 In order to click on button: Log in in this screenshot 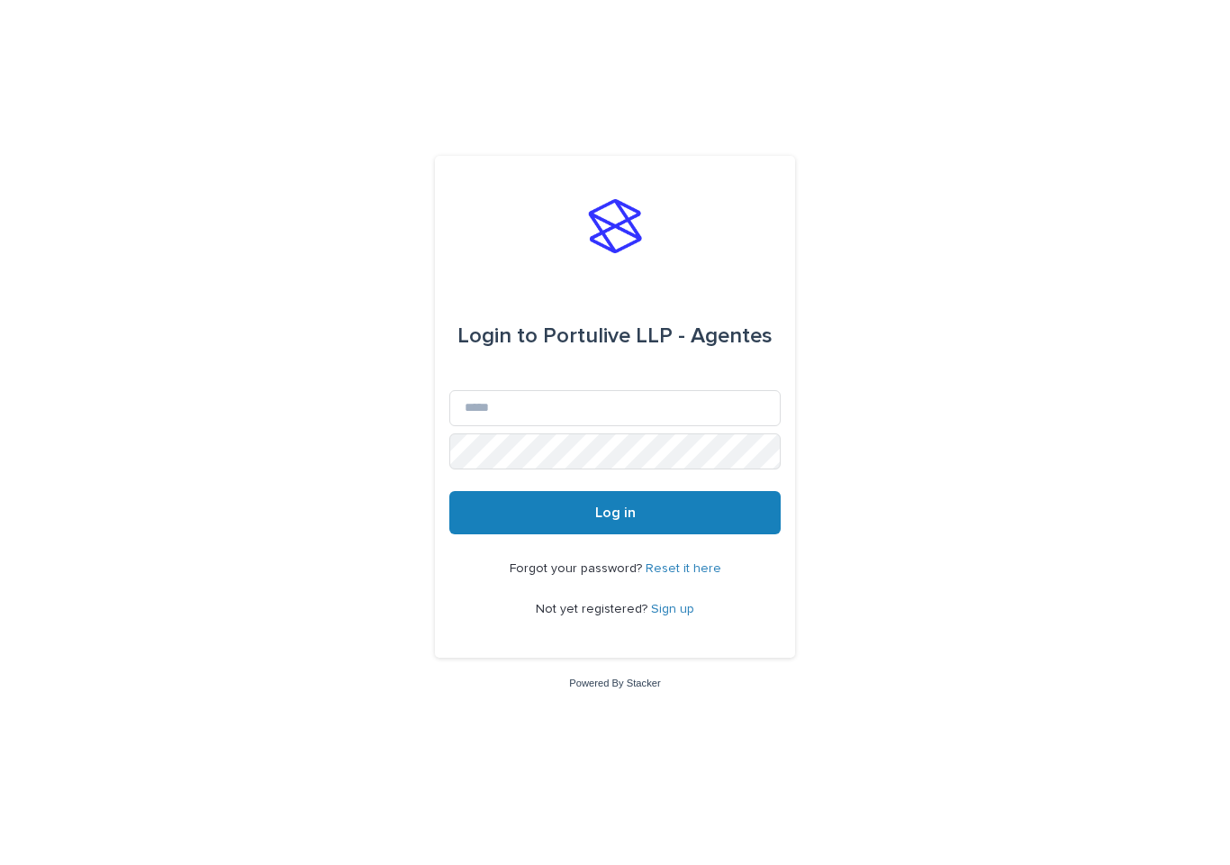, I will do `click(615, 512)`.